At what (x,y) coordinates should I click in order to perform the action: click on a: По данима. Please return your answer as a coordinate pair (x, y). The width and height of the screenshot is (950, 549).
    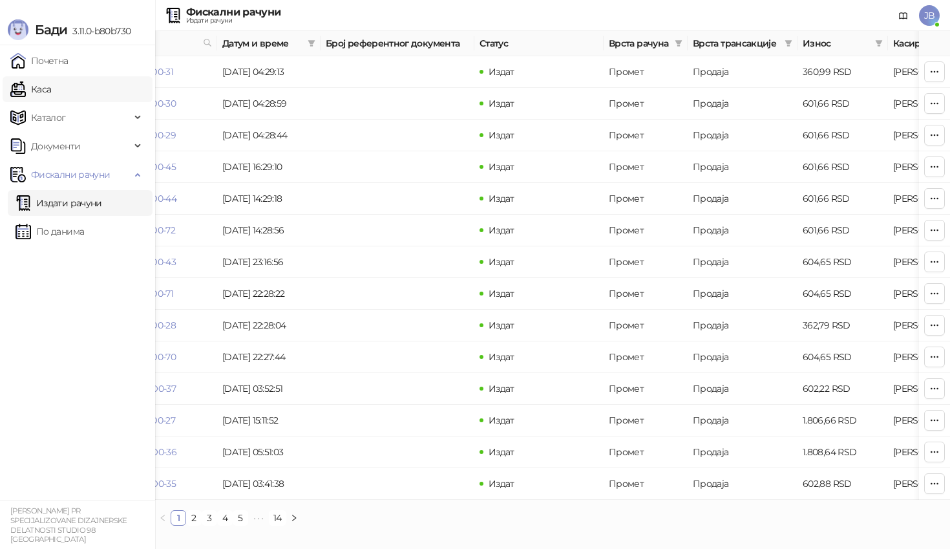
    Looking at the image, I should click on (50, 231).